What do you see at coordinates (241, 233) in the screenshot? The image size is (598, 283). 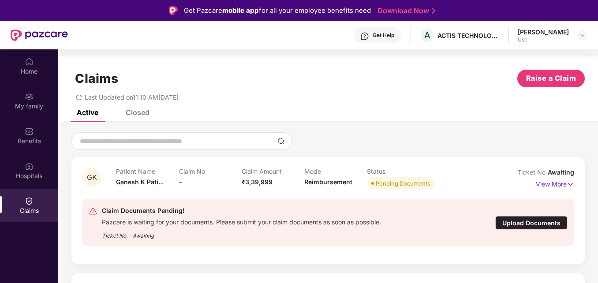 I see `div: Ticket No. - Awaiting` at bounding box center [241, 233].